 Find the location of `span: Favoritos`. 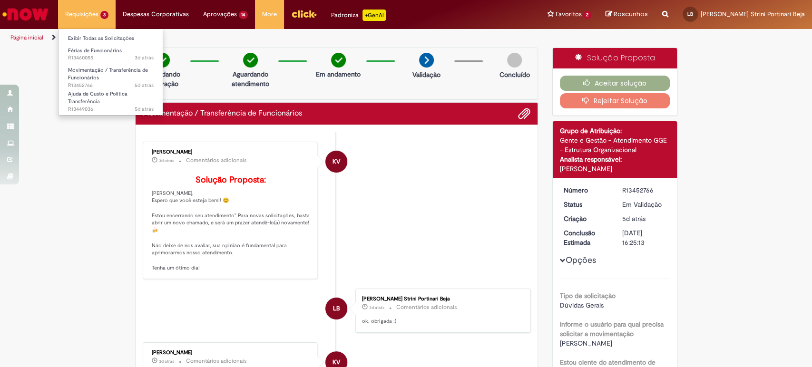

span: Favoritos is located at coordinates (568, 14).